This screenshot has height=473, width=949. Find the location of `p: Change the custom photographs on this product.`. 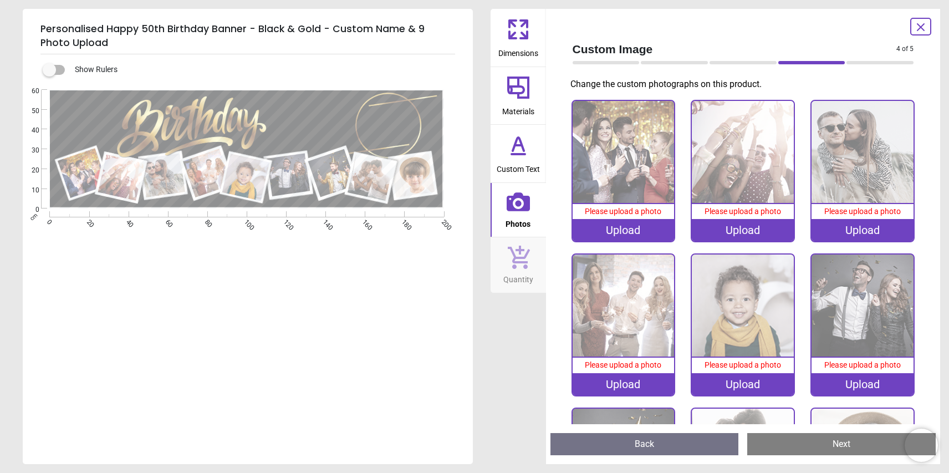

p: Change the custom photographs on this product. is located at coordinates (747, 84).